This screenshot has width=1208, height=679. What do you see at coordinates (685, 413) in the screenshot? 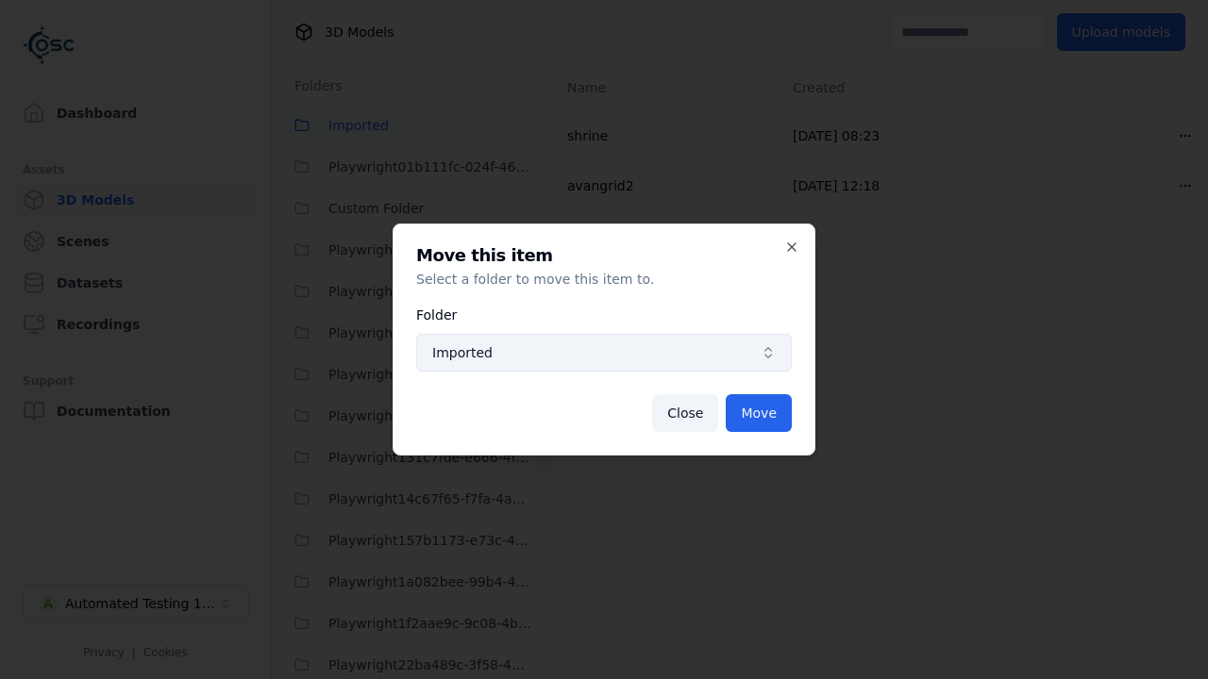
I see `button: Close` at bounding box center [685, 413].